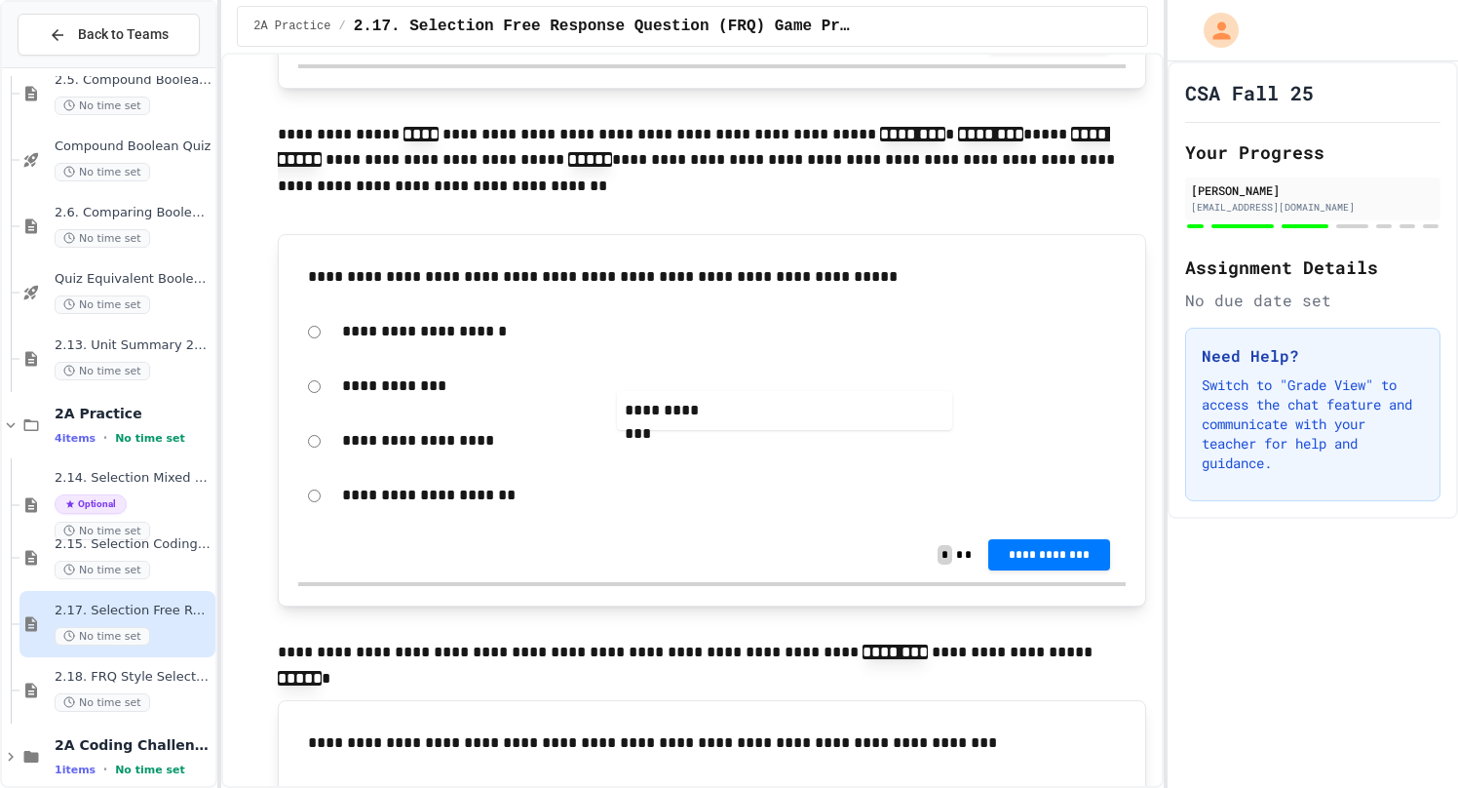 Image resolution: width=1458 pixels, height=788 pixels. What do you see at coordinates (1313, 152) in the screenshot?
I see `h2: Your Progress` at bounding box center [1313, 152].